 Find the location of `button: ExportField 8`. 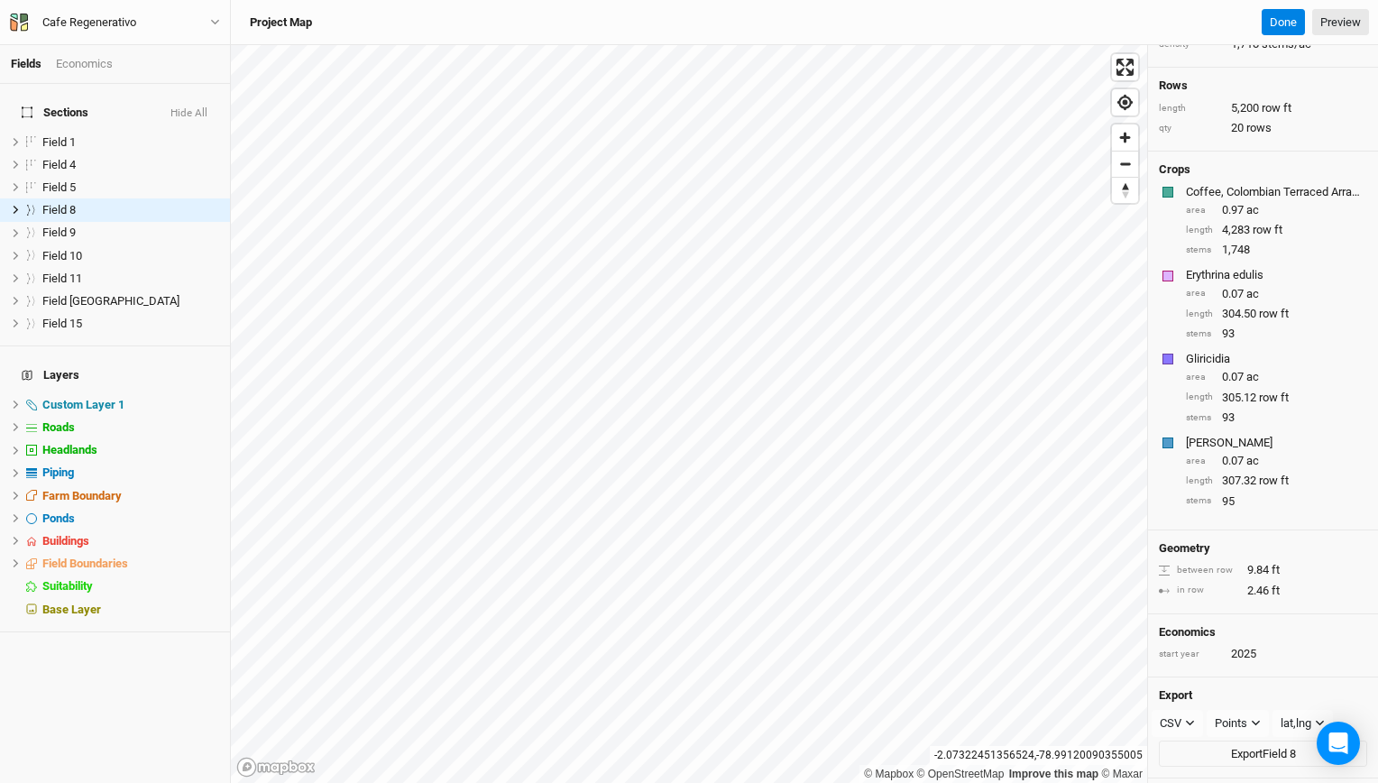

button: ExportField 8 is located at coordinates (1263, 754).